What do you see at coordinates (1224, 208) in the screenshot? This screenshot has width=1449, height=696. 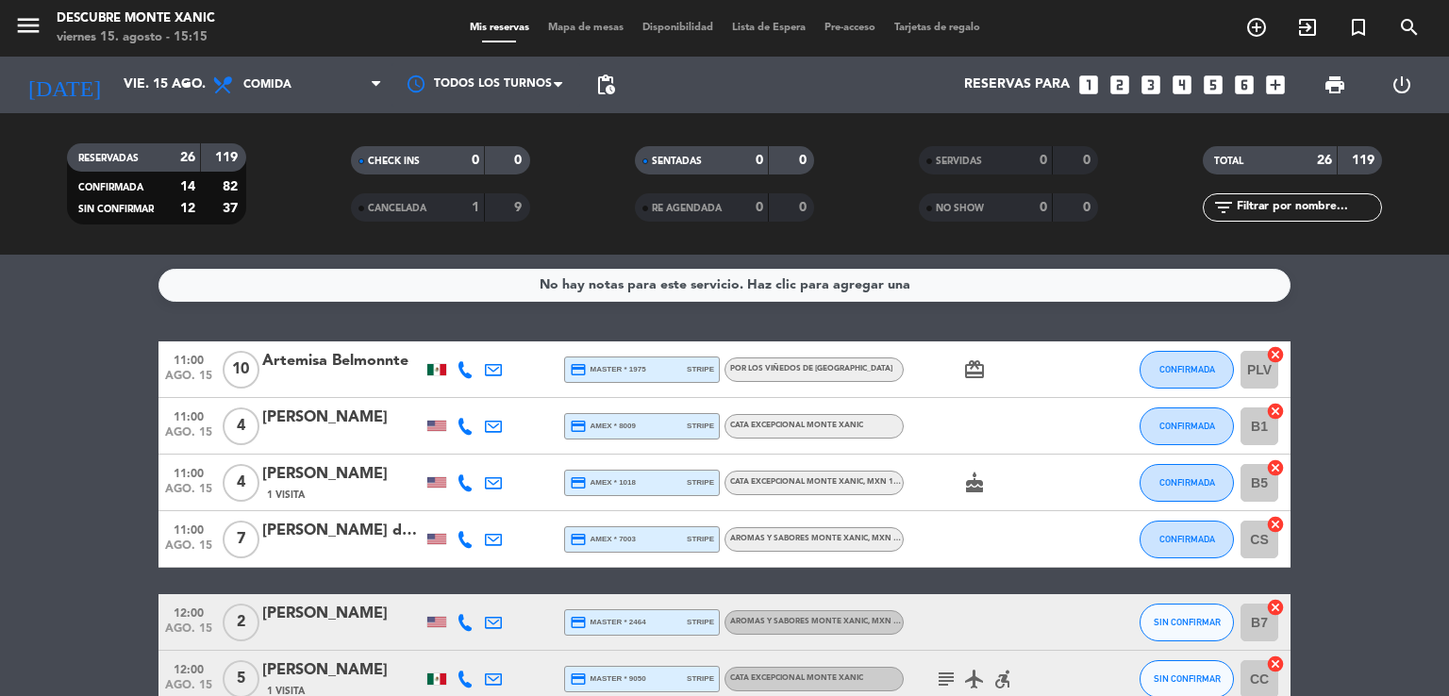 I see `i: filter_list` at bounding box center [1224, 208].